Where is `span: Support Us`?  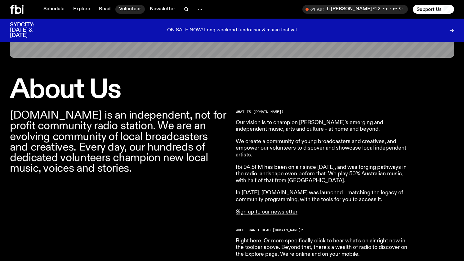
span: Support Us is located at coordinates (429, 9).